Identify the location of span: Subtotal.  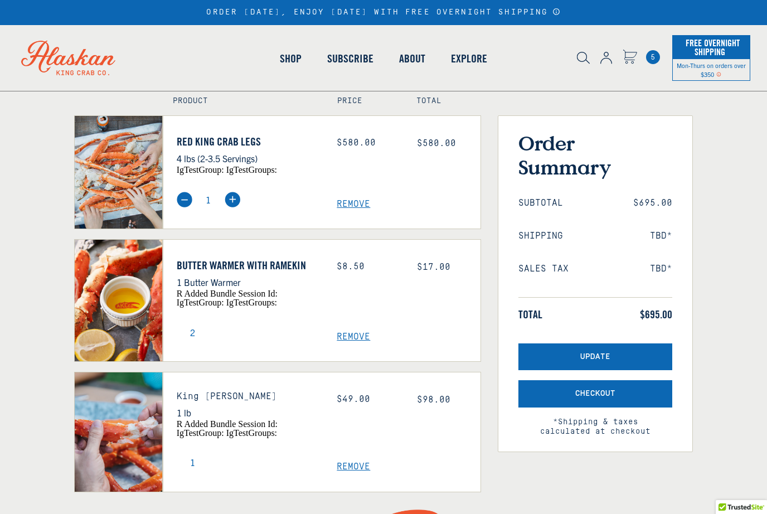
(541, 203).